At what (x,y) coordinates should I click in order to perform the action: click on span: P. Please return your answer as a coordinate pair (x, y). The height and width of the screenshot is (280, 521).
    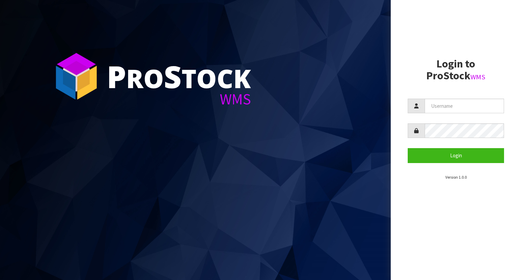
    Looking at the image, I should click on (116, 76).